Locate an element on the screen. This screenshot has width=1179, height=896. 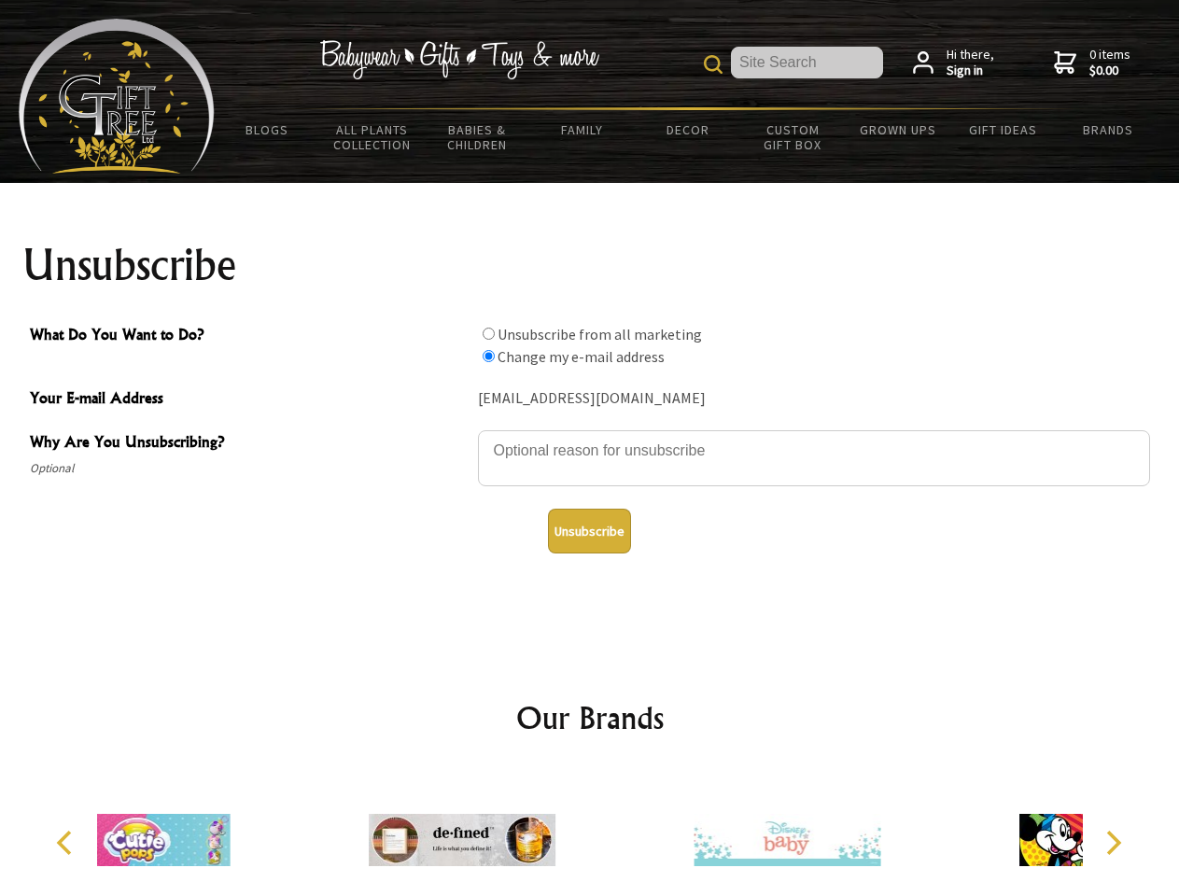
strong: Sign in is located at coordinates (970, 71).